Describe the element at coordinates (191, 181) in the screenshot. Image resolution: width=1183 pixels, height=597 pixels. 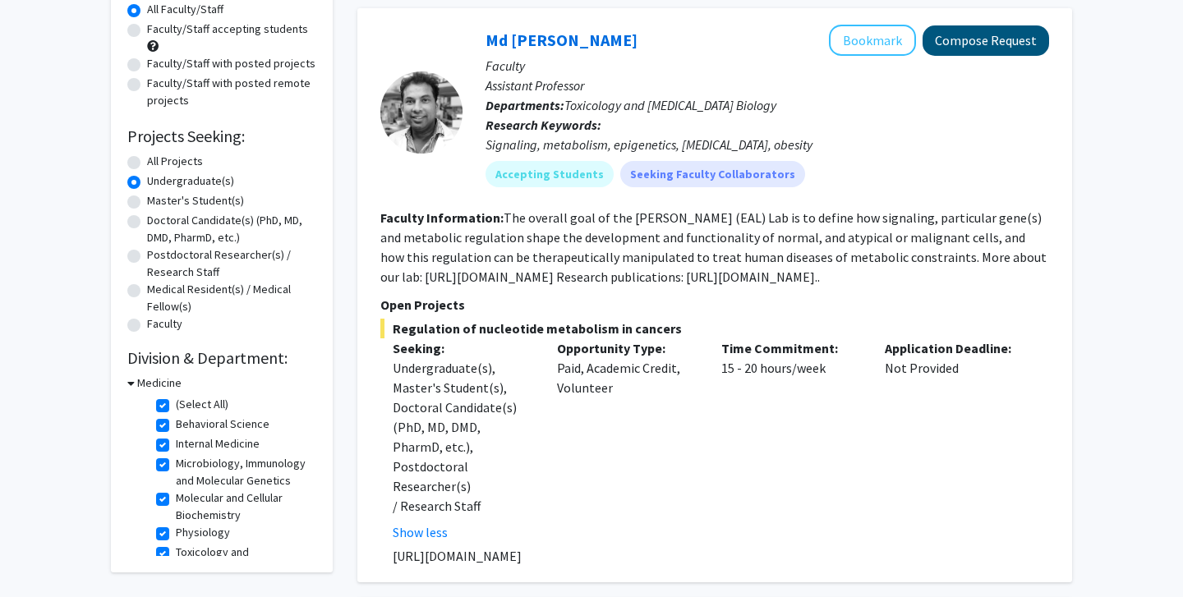
I see `label: Undergraduate(s)` at that location.